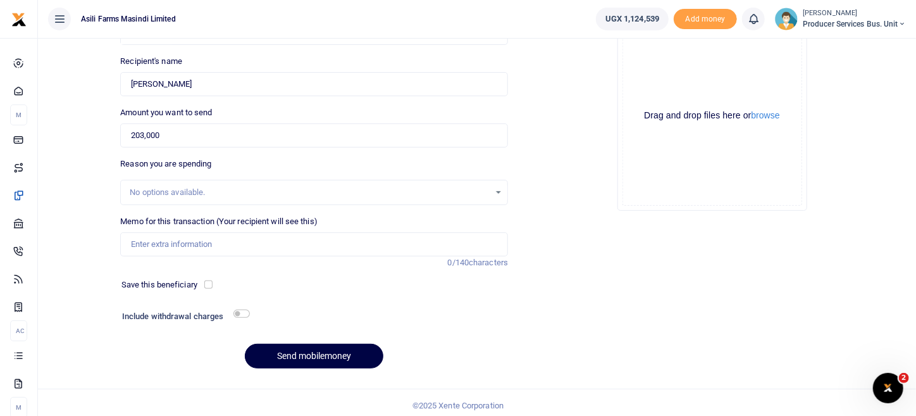 Image resolution: width=916 pixels, height=416 pixels. What do you see at coordinates (18, 330) in the screenshot?
I see `li: Ac` at bounding box center [18, 330].